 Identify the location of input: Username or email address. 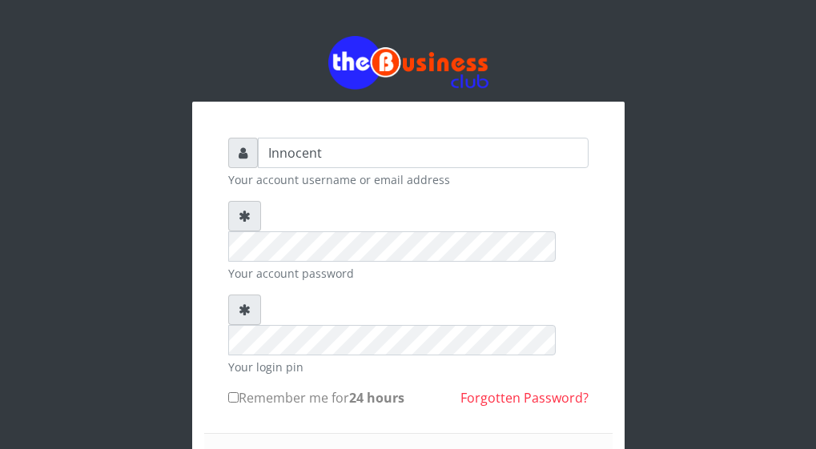
(423, 153).